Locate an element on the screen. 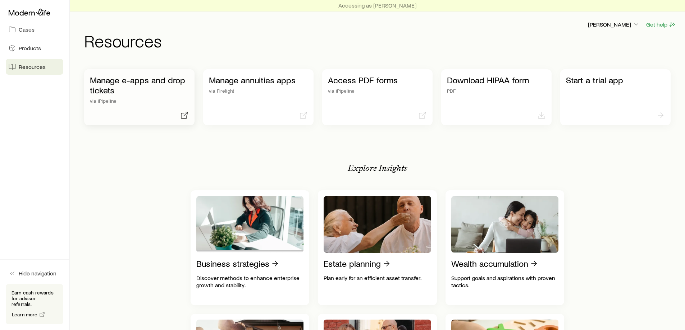 Image resolution: width=685 pixels, height=330 pixels. p: Estate planning is located at coordinates (352, 264).